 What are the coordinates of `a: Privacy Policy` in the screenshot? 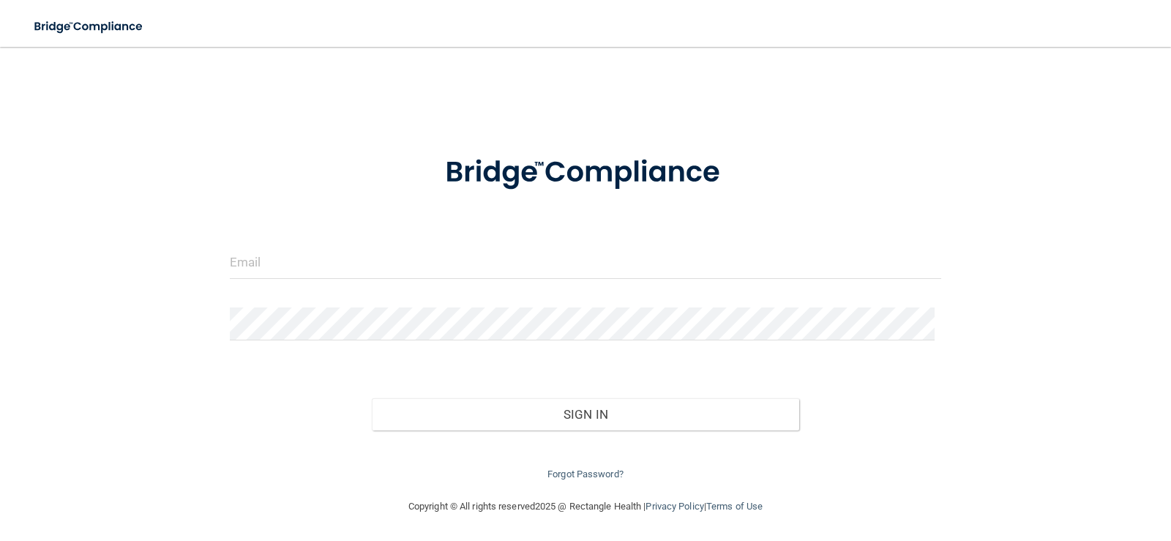 It's located at (674, 506).